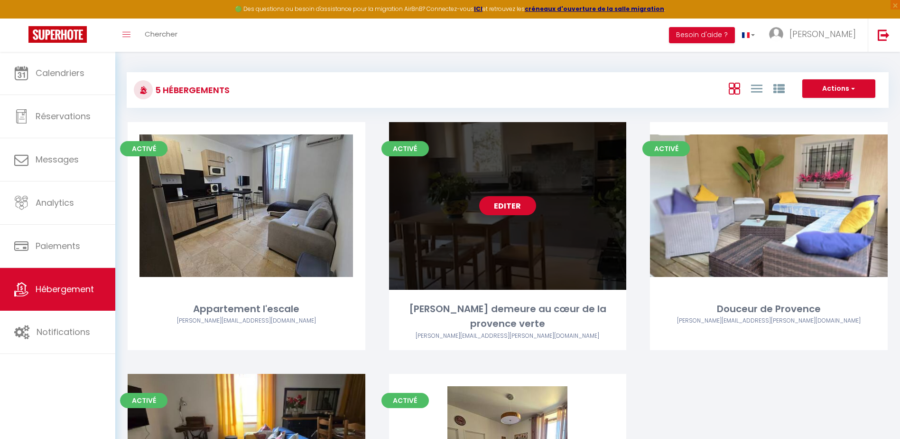  I want to click on span: Réservations, so click(63, 116).